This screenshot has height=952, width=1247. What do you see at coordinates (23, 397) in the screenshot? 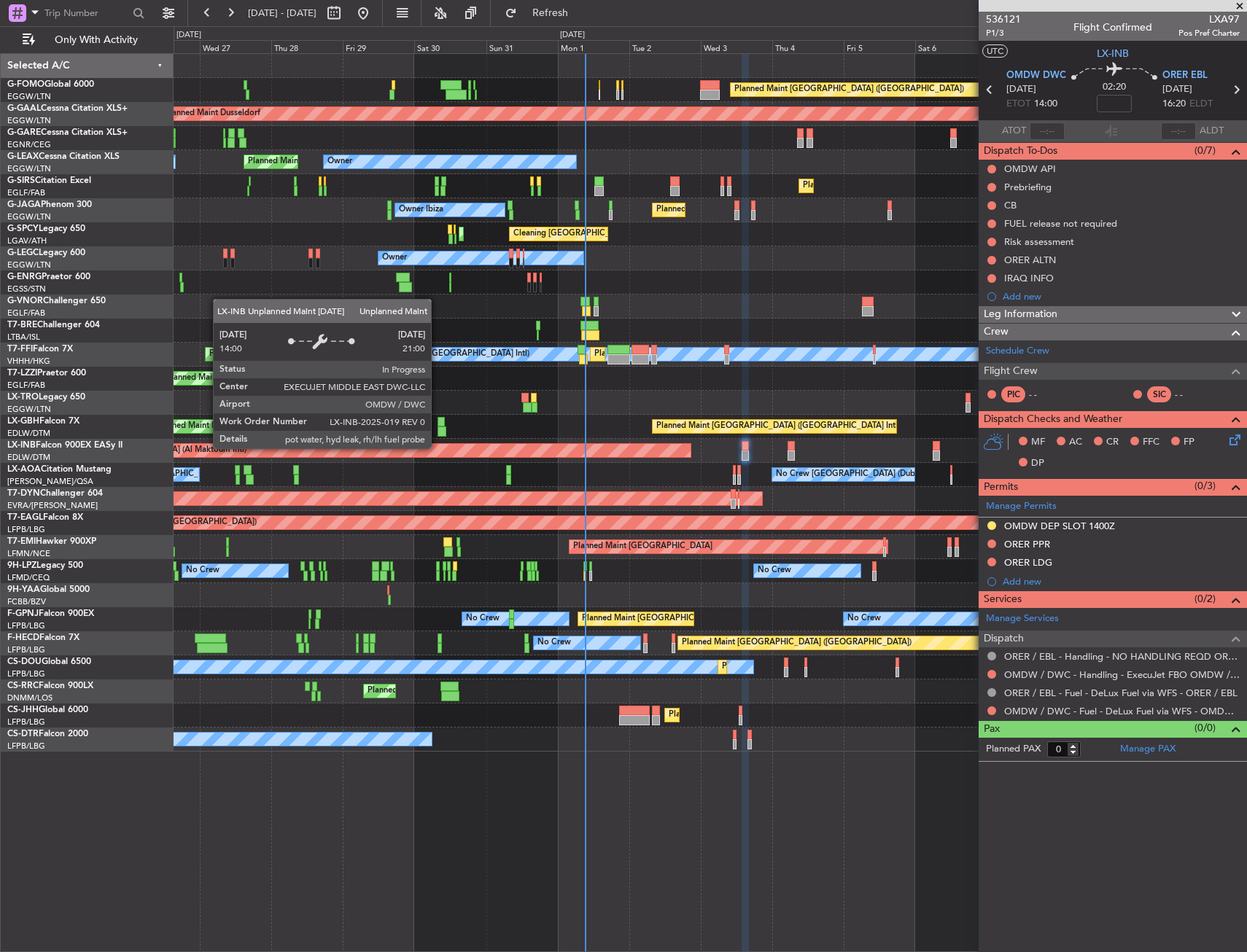
I see `span: LX-TRO` at bounding box center [23, 397].